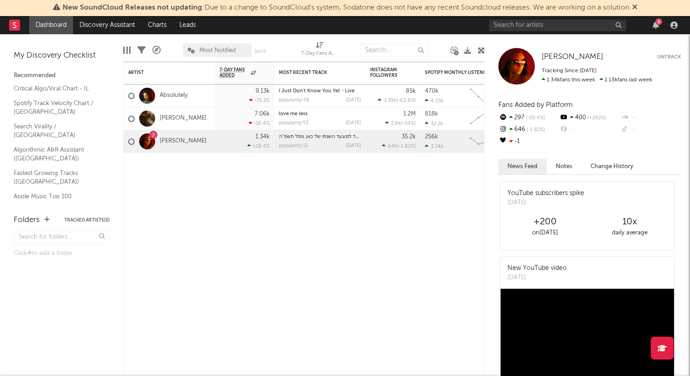  I want to click on span: 1.13k fans last week, so click(597, 80).